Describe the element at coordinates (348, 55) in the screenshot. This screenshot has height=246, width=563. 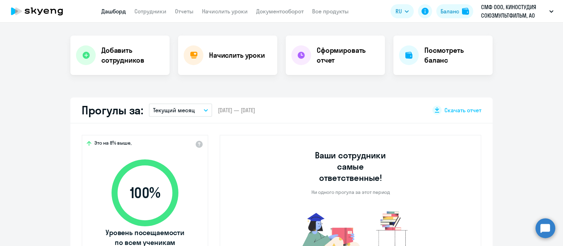
I see `h4: Сформировать отчет` at that location.